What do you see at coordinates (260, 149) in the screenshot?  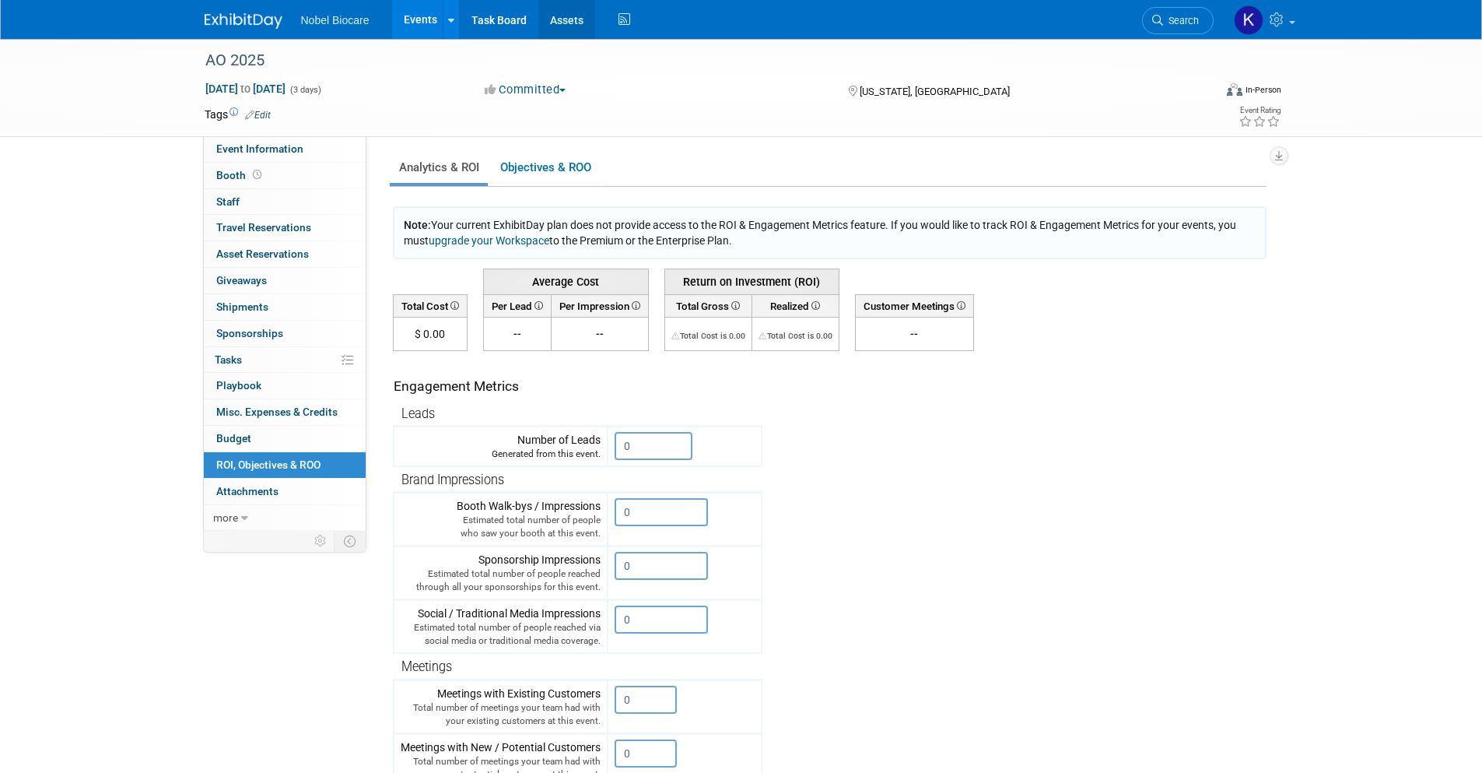 I see `span: Event Information` at bounding box center [260, 149].